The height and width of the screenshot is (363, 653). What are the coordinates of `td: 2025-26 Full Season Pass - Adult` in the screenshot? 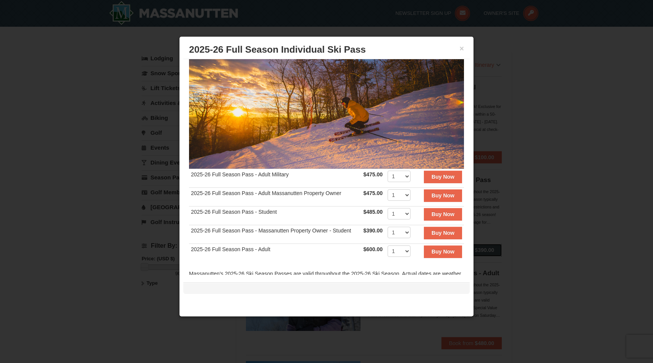 It's located at (275, 253).